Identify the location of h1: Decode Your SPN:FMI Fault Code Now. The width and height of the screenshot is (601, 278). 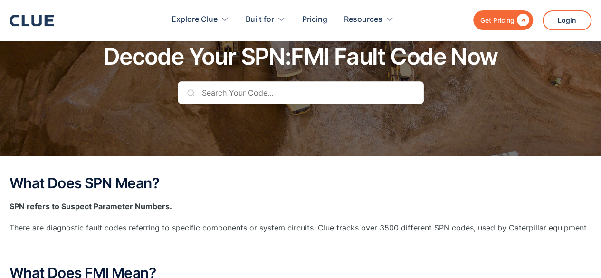
(301, 57).